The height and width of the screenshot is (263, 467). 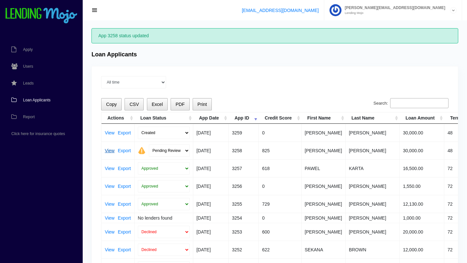 What do you see at coordinates (28, 50) in the screenshot?
I see `span: Apply` at bounding box center [28, 50].